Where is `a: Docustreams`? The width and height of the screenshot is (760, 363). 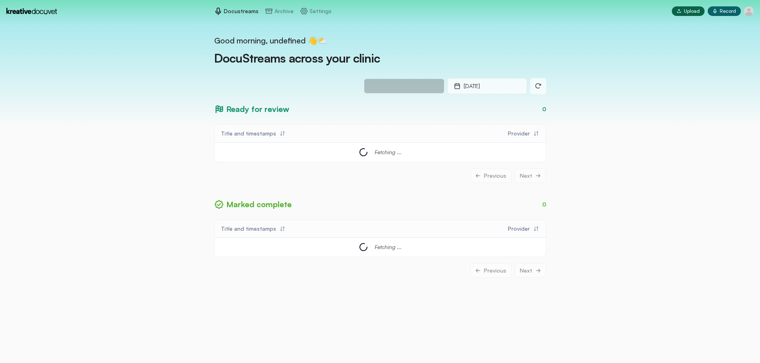
a: Docustreams is located at coordinates (236, 11).